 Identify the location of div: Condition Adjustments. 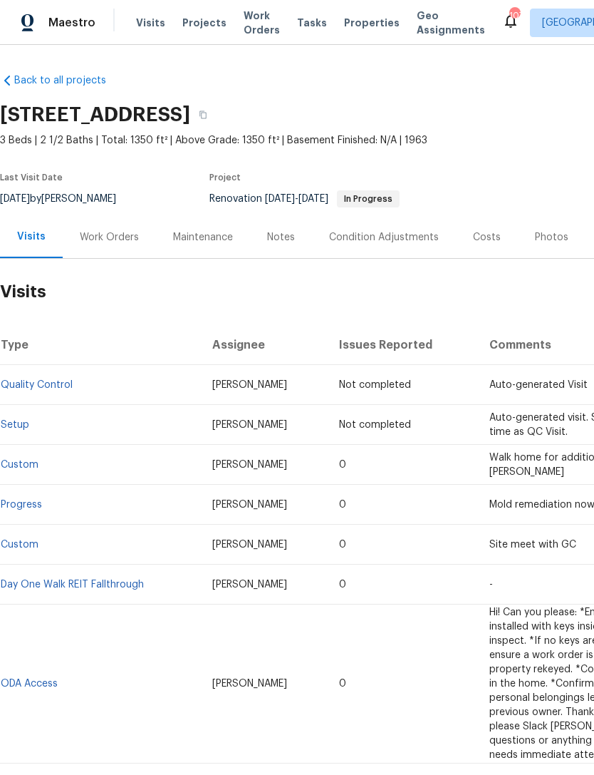
(384, 237).